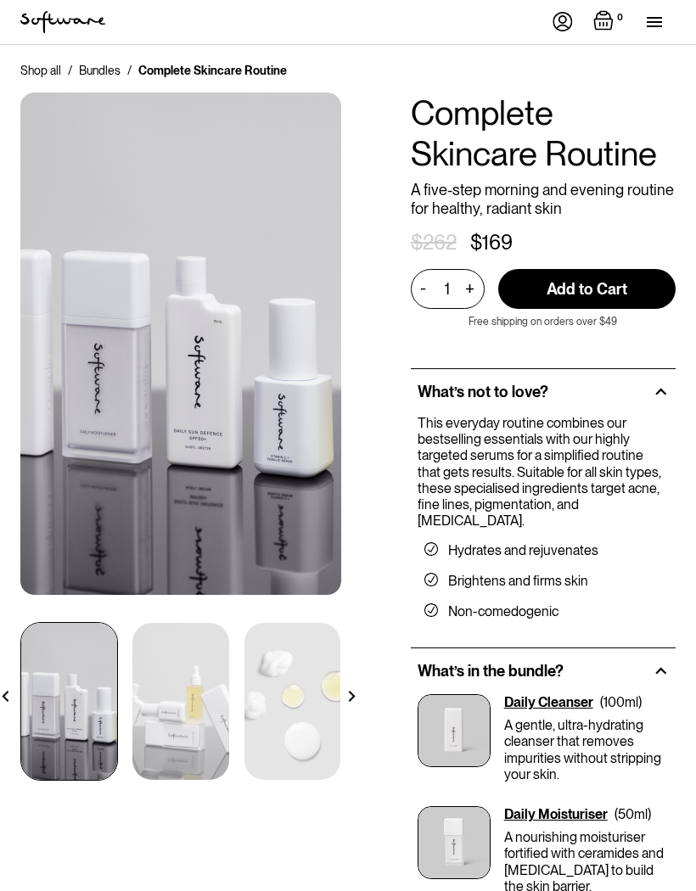 The height and width of the screenshot is (891, 696). I want to click on a: Shop all, so click(41, 70).